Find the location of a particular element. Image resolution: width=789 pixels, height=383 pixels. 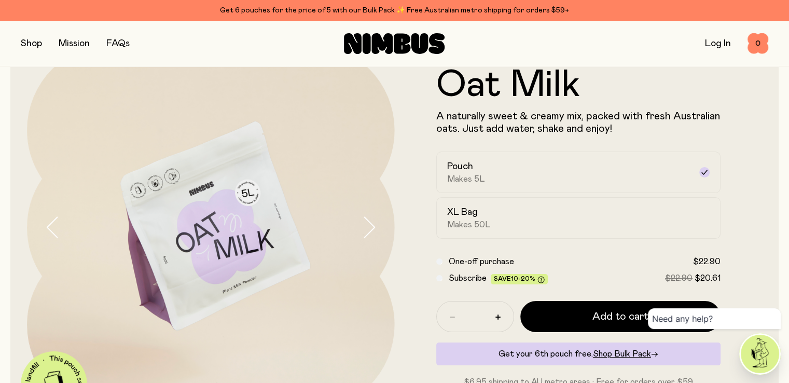

button: Add to cart is located at coordinates (620, 316).